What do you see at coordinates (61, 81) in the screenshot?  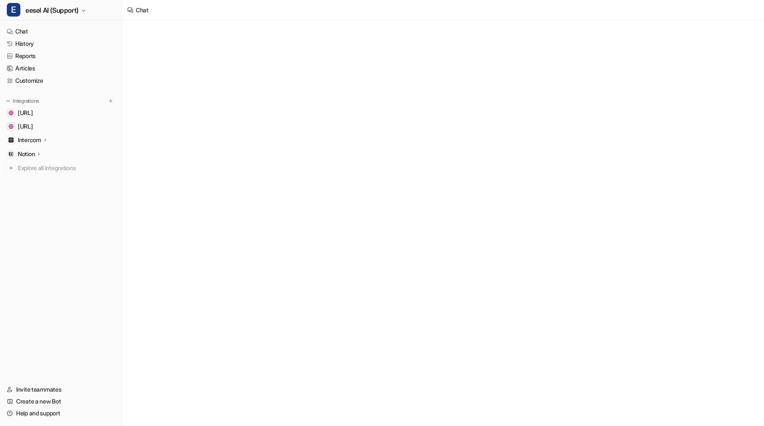 I see `a: Customize` at bounding box center [61, 81].